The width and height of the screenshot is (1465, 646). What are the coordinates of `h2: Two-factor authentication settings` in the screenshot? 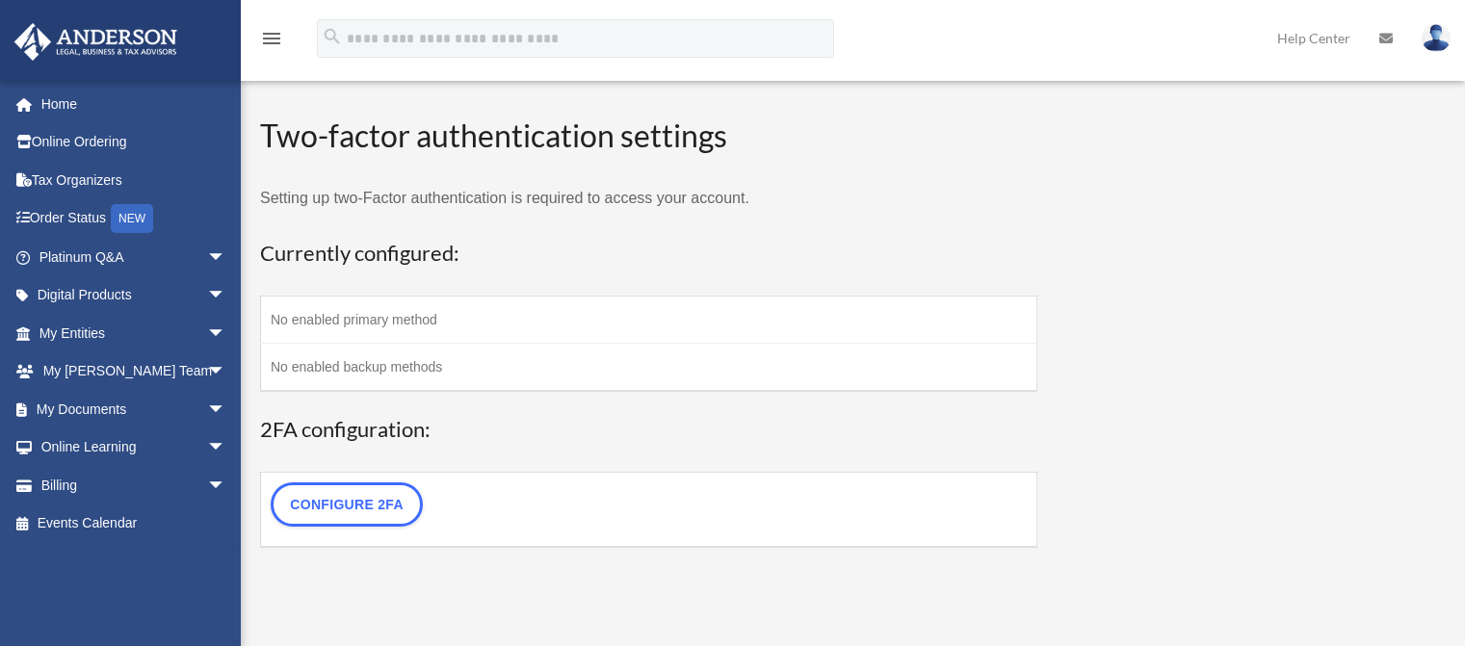 It's located at (648, 136).